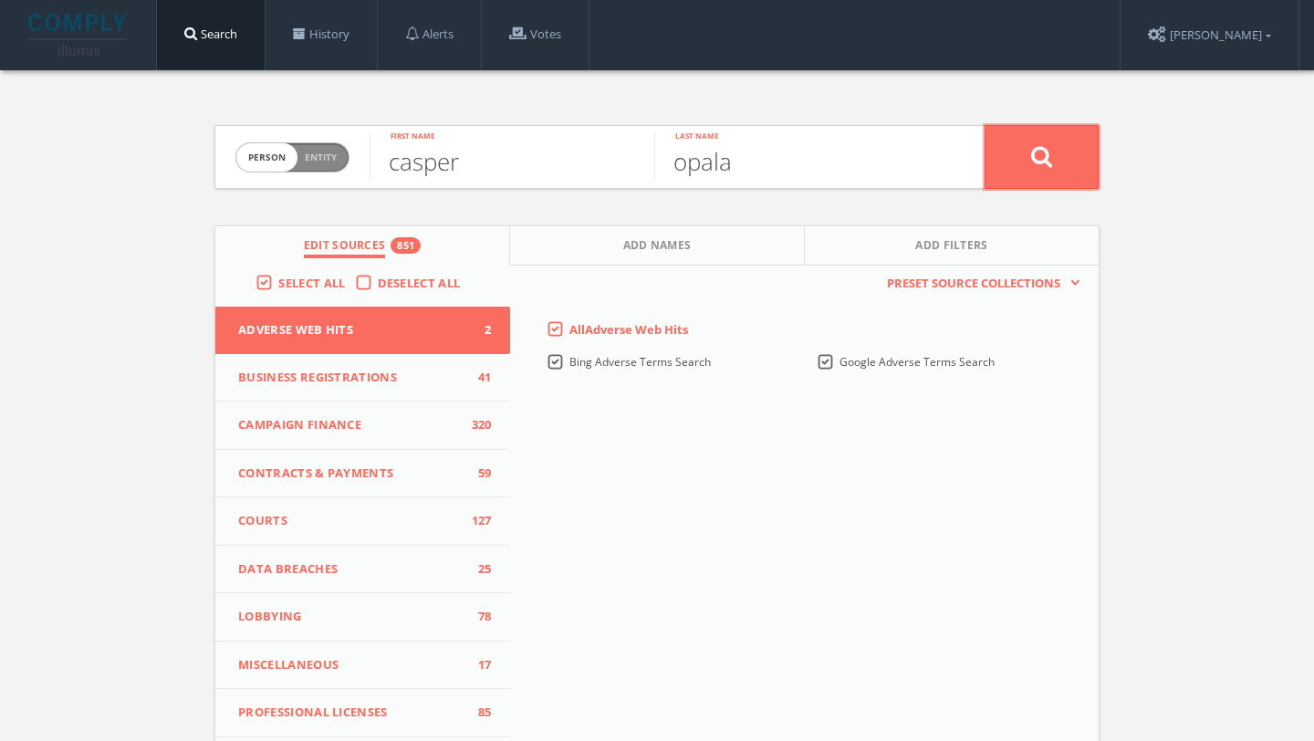 This screenshot has height=741, width=1314. What do you see at coordinates (351, 713) in the screenshot?
I see `span: Professional Licenses` at bounding box center [351, 713].